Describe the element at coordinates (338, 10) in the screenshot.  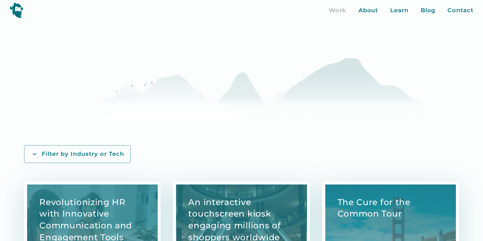
I see `a: Work` at that location.